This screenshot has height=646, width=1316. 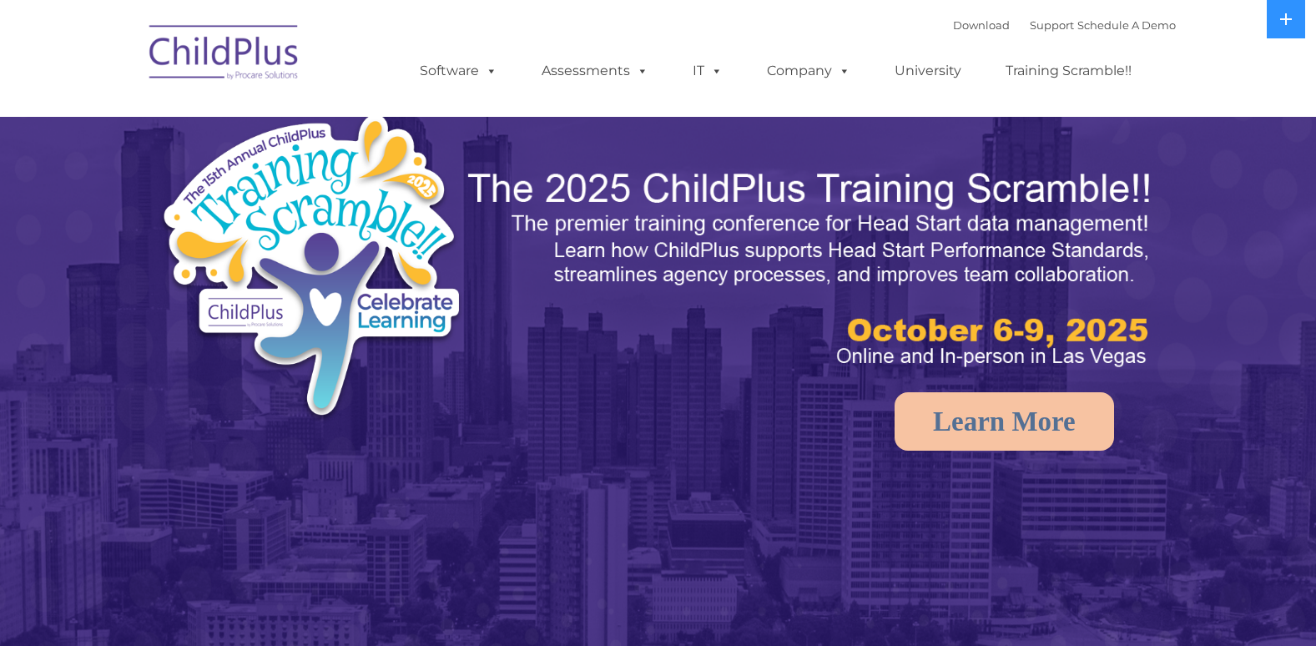 What do you see at coordinates (708, 71) in the screenshot?
I see `a: IT` at bounding box center [708, 71].